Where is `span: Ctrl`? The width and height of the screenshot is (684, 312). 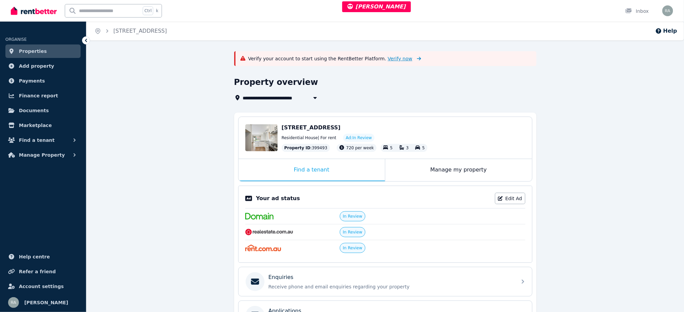 span: Ctrl is located at coordinates (148, 11).